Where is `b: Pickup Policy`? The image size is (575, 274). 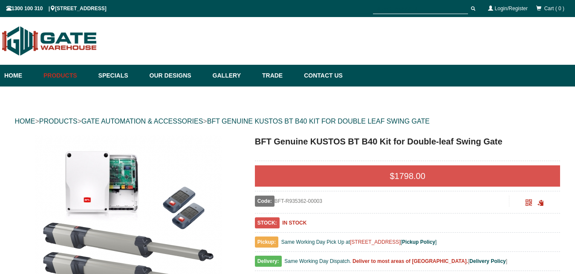
b: Pickup Policy is located at coordinates (418, 242).